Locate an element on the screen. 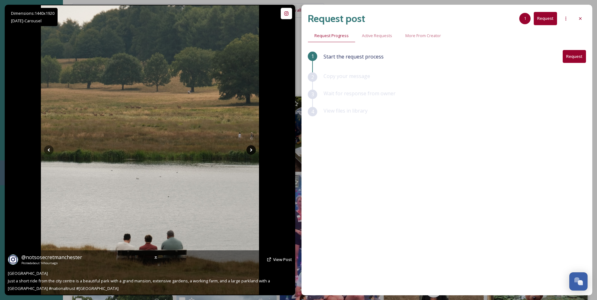  span: Copy your message is located at coordinates (347, 76).